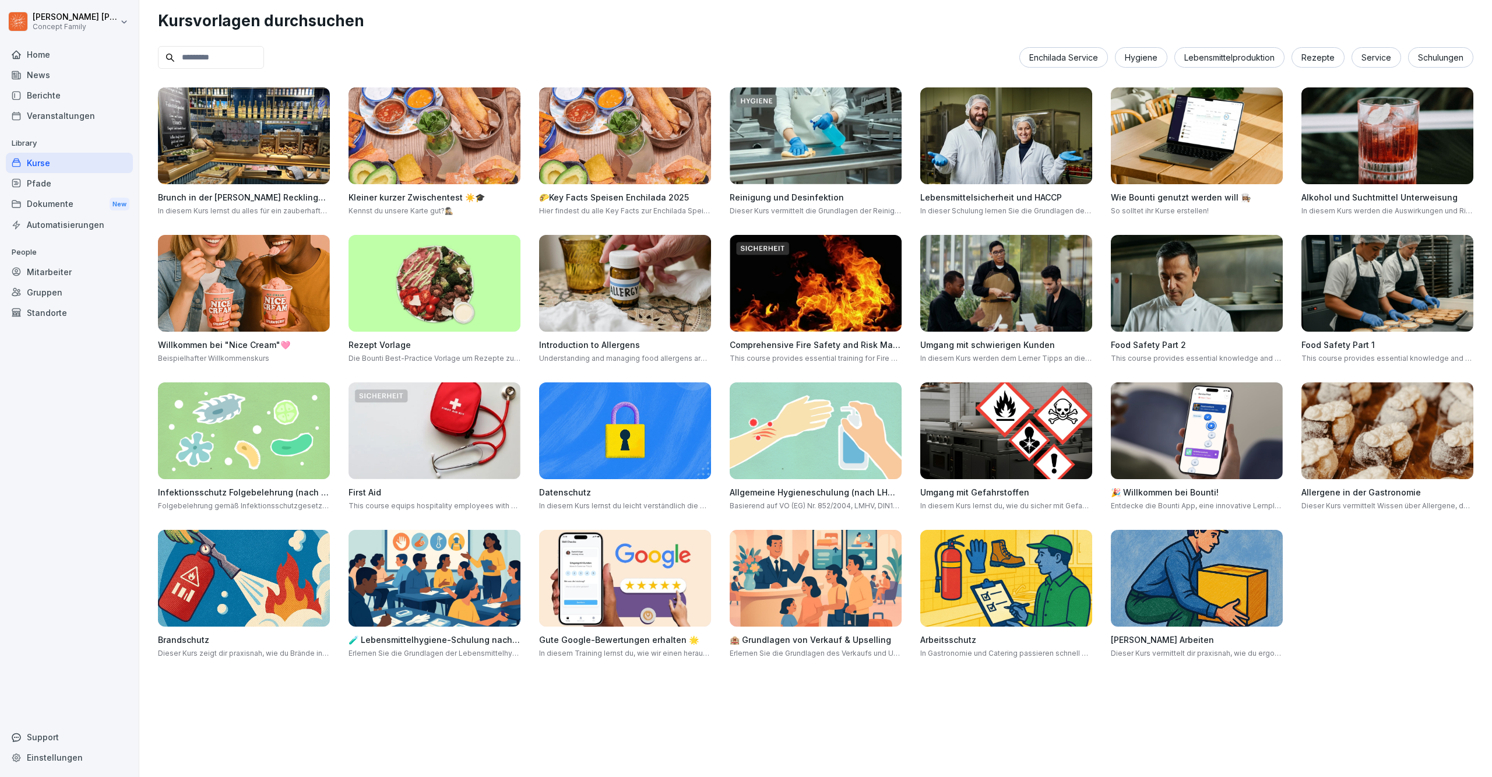 The width and height of the screenshot is (1492, 777). What do you see at coordinates (69, 75) in the screenshot?
I see `div: News` at bounding box center [69, 75].